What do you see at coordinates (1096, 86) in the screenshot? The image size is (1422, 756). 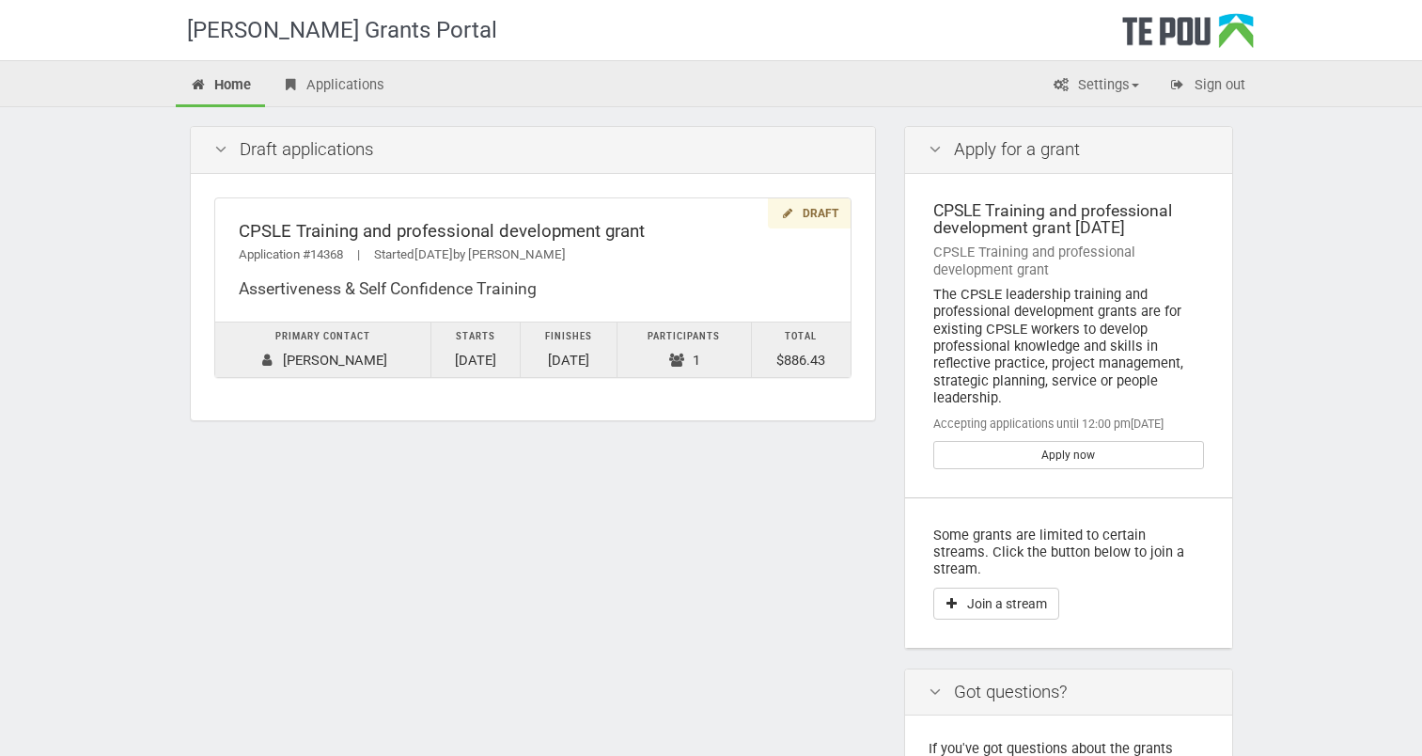 I see `a: Settings` at bounding box center [1096, 86].